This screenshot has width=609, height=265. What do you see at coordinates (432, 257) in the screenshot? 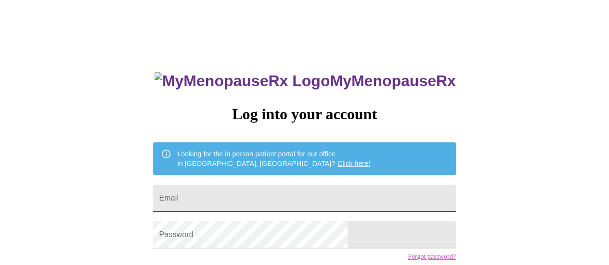
I see `a: Forgot password?` at bounding box center [432, 257].